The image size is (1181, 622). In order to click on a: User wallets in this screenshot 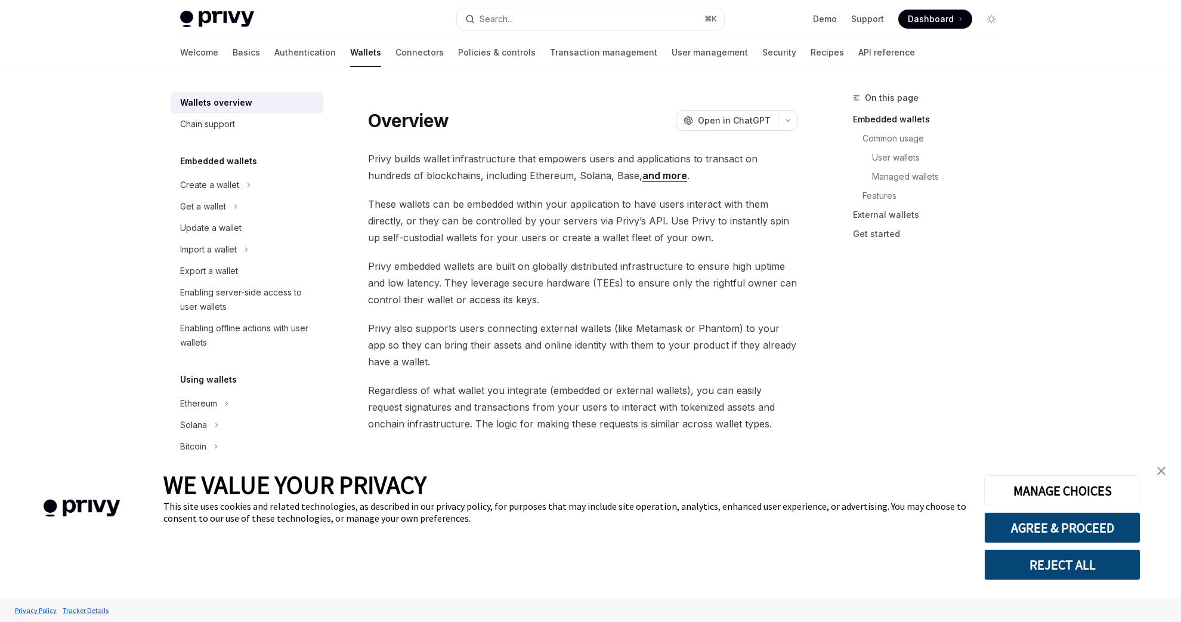, I will do `click(932, 158)`.